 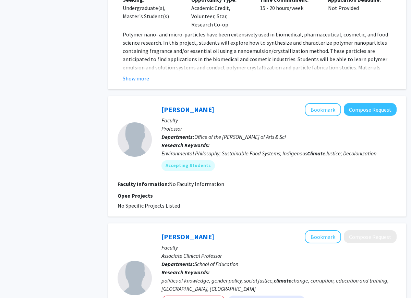 What do you see at coordinates (279, 284) in the screenshot?
I see `div: politics of knowledge, gender policy, social justice, change, corruption, education and training,...` at bounding box center [279, 284].